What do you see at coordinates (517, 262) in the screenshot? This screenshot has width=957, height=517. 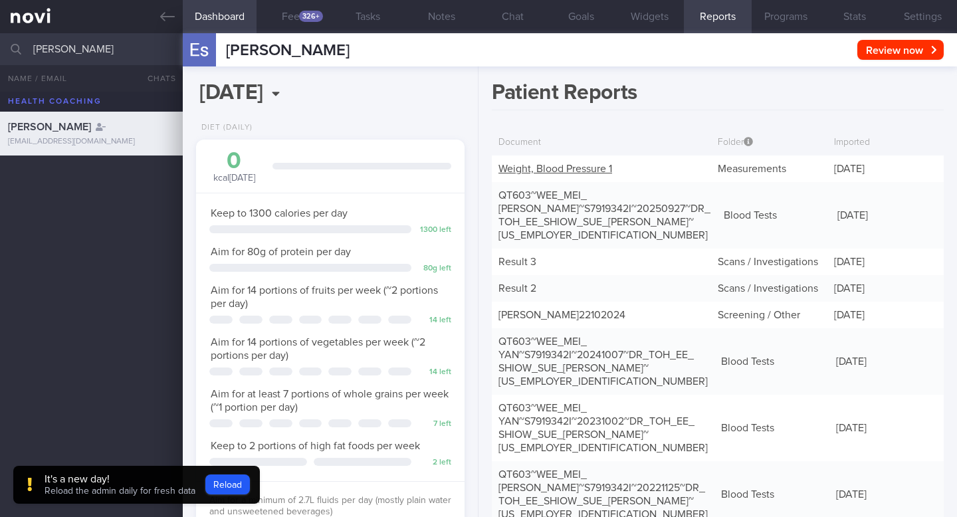 I see `a: Result 3` at bounding box center [517, 262].